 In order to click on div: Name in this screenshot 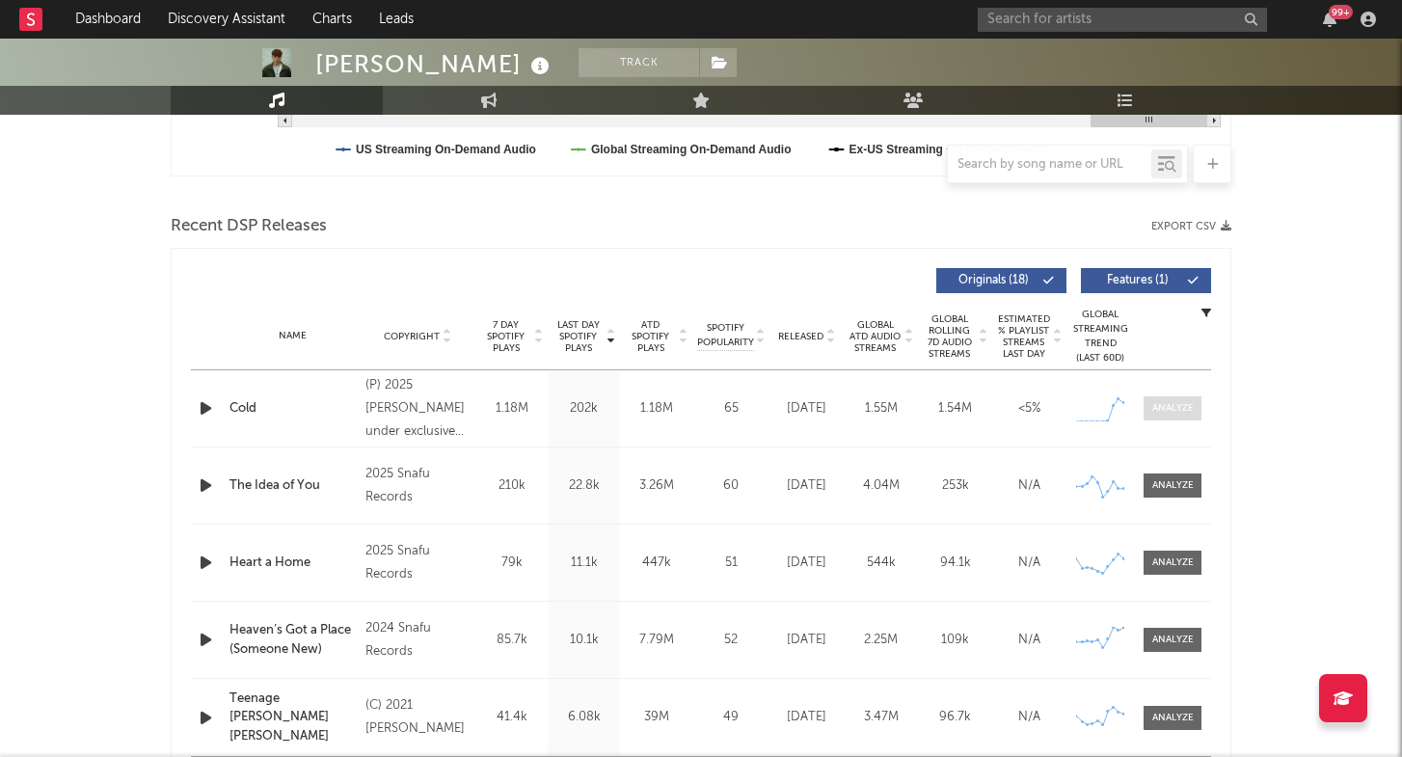, I will do `click(292, 336)`.